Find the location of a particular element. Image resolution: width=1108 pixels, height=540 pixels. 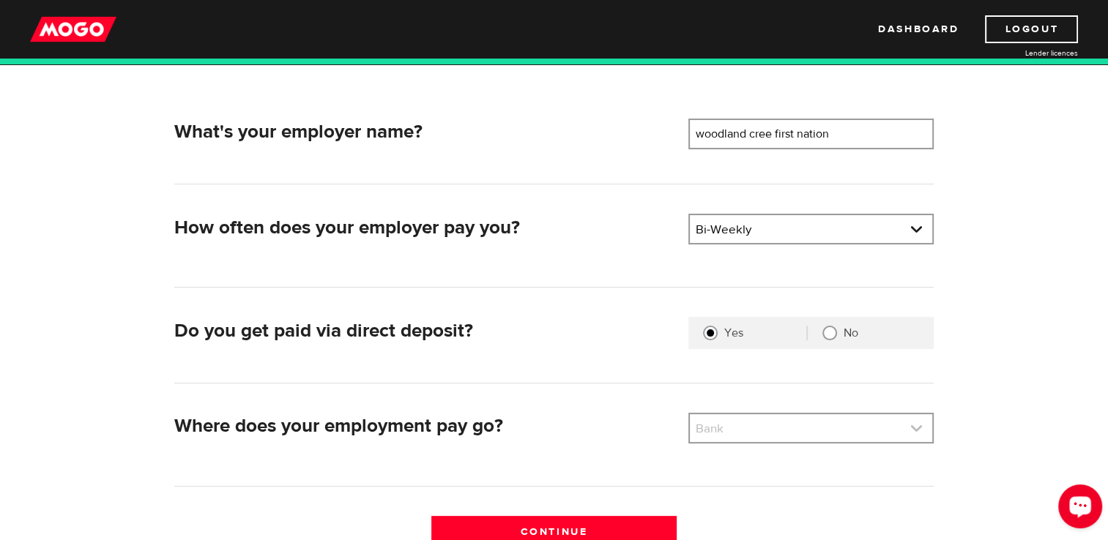

button: Open LiveChat chat widget is located at coordinates (34, 28).